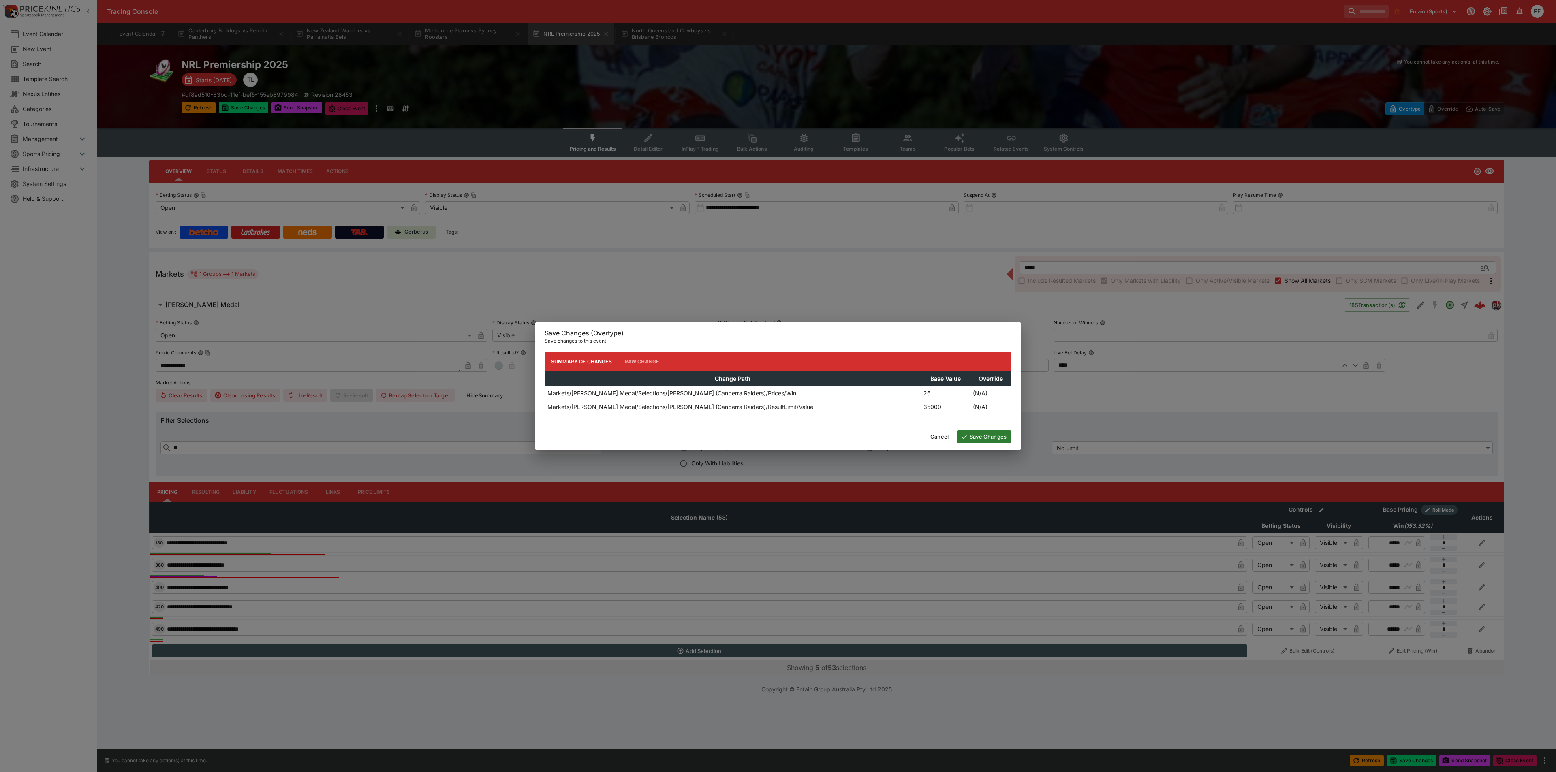 The image size is (1556, 772). I want to click on th: Change Path, so click(733, 379).